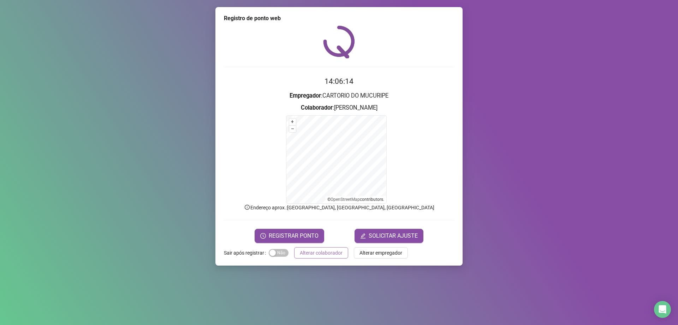  Describe the element at coordinates (305, 95) in the screenshot. I see `strong: Empregador` at that location.